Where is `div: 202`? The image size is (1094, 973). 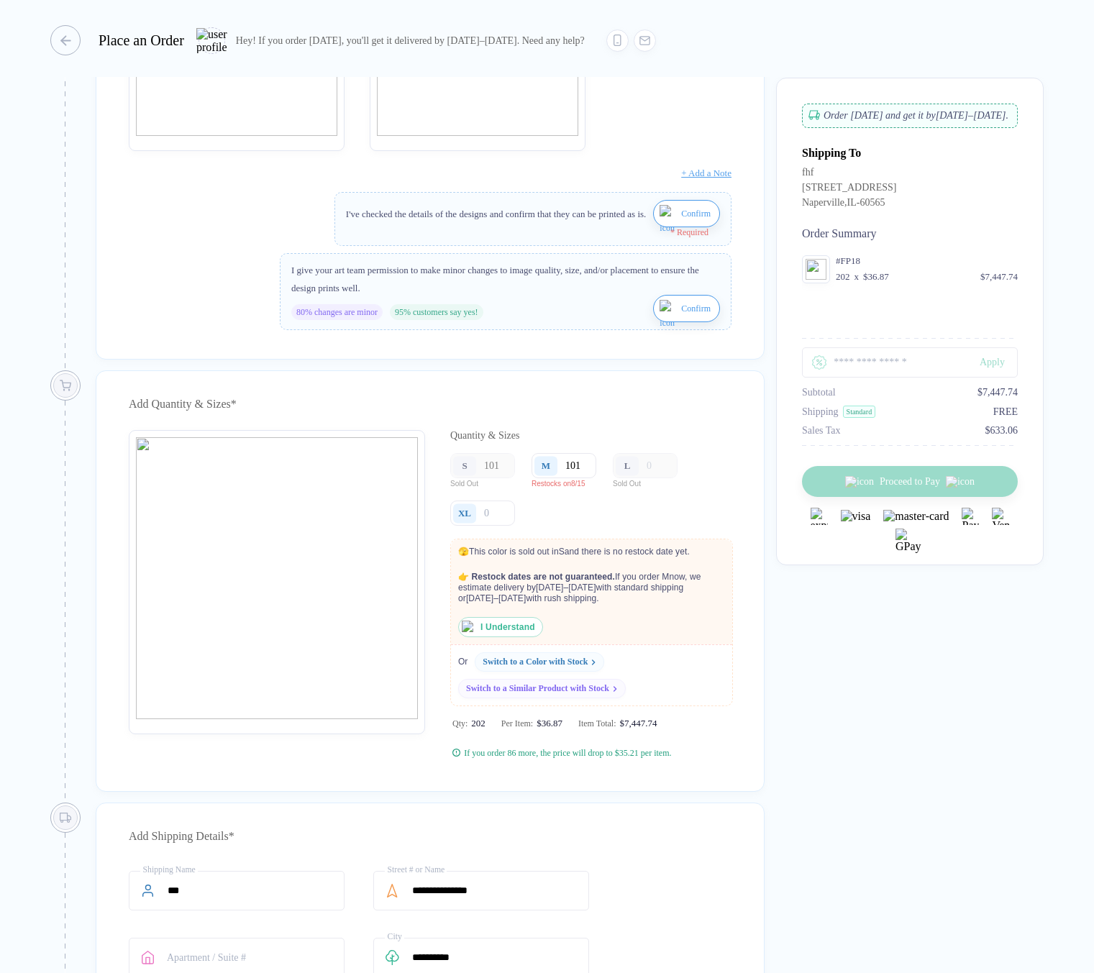 div: 202 is located at coordinates (843, 277).